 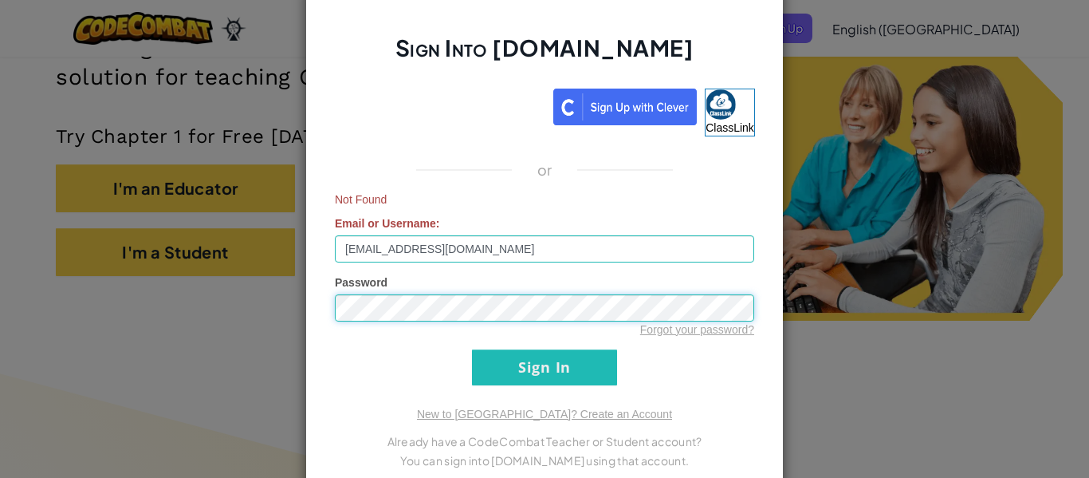 I want to click on span: Not Found, so click(x=545, y=199).